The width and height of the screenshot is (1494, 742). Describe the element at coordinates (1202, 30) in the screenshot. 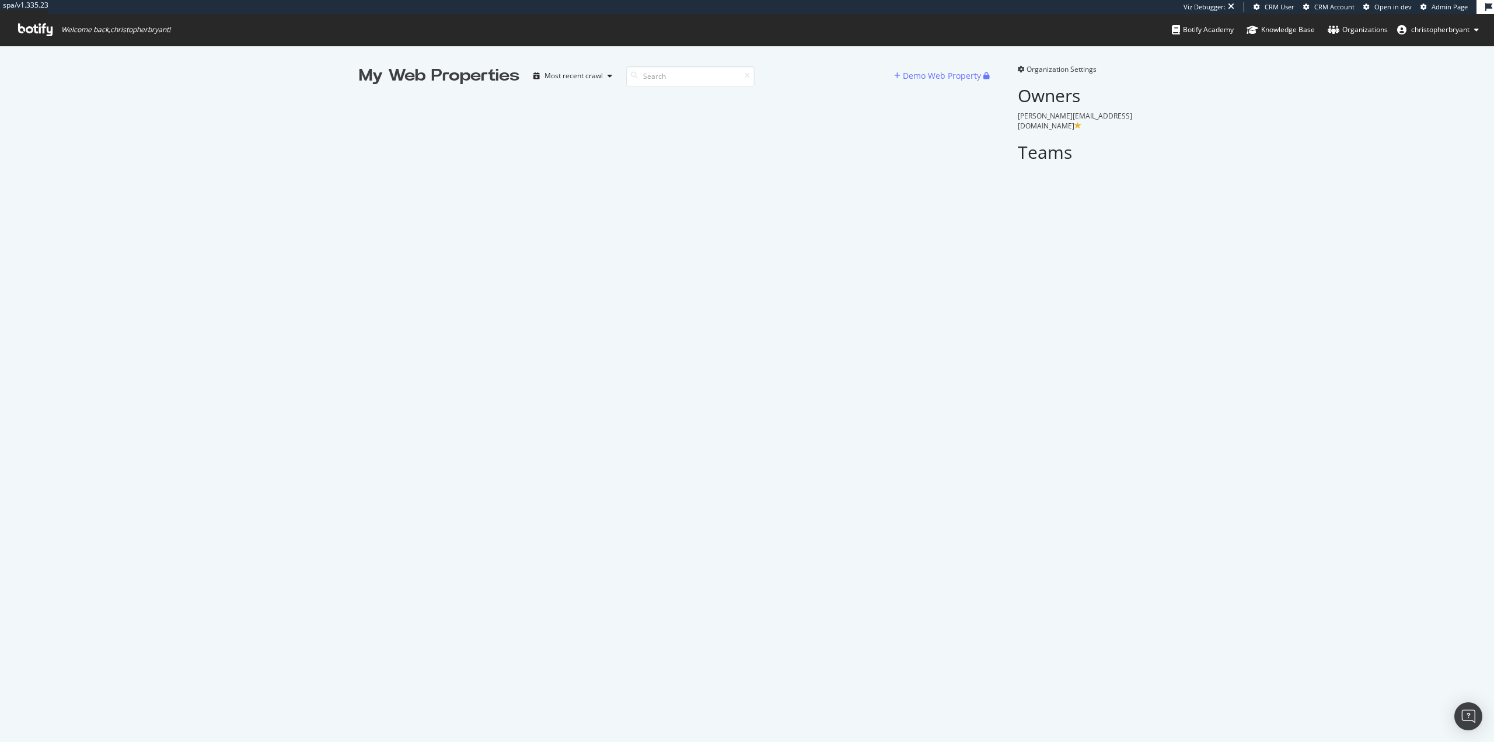

I see `a: Botify Academy` at that location.